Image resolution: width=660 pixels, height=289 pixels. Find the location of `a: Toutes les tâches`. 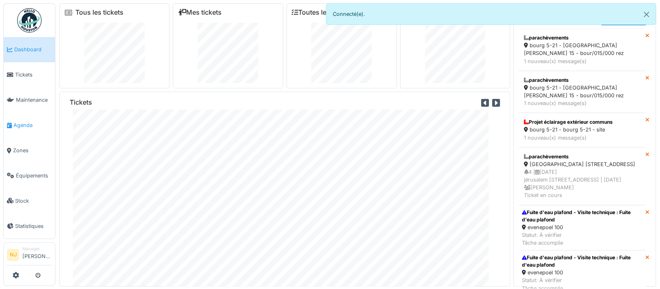

a: Toutes les tâches is located at coordinates (322, 12).